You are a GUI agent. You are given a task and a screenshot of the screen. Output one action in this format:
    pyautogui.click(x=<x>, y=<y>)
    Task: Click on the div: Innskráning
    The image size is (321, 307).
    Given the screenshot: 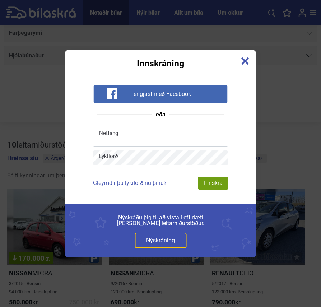 What is the action you would take?
    pyautogui.click(x=160, y=59)
    